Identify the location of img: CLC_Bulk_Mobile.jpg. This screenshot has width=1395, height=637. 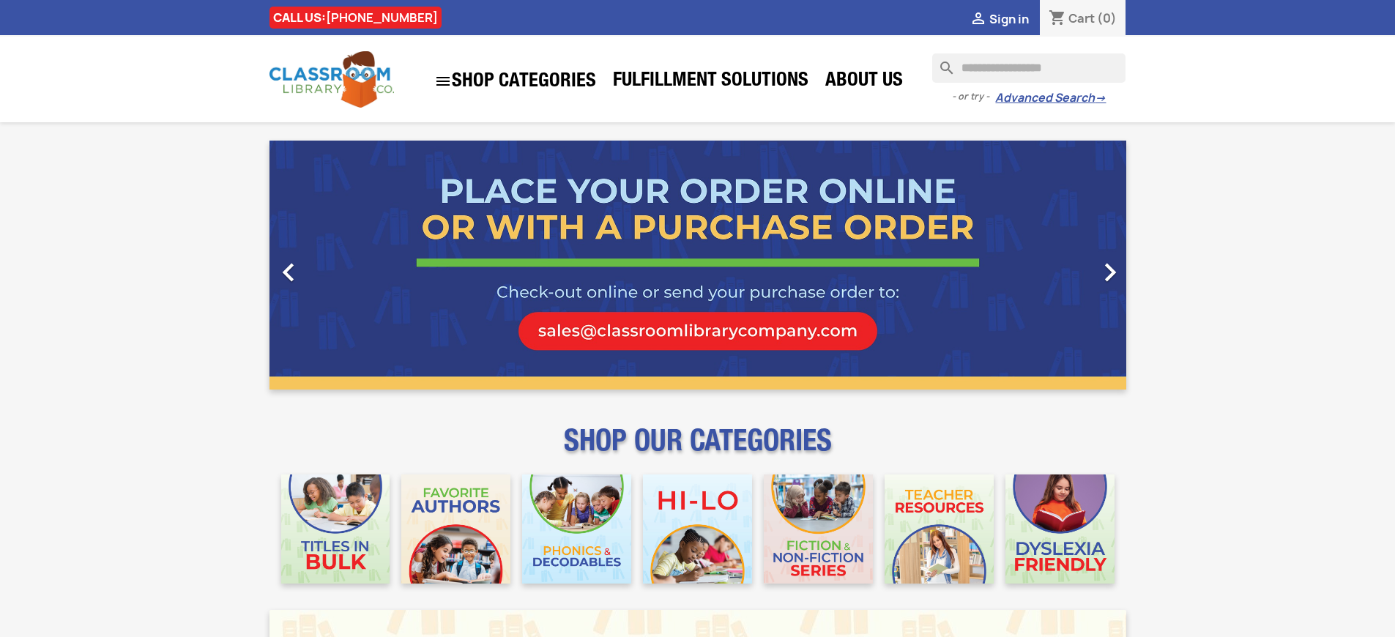
(335, 529).